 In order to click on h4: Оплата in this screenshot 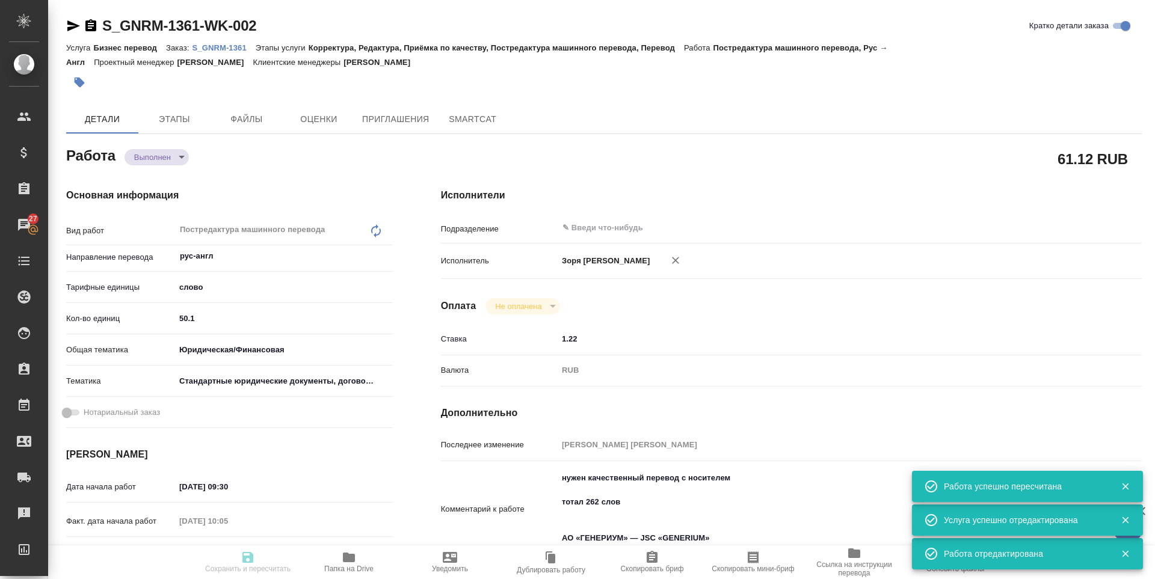, I will do `click(458, 306)`.